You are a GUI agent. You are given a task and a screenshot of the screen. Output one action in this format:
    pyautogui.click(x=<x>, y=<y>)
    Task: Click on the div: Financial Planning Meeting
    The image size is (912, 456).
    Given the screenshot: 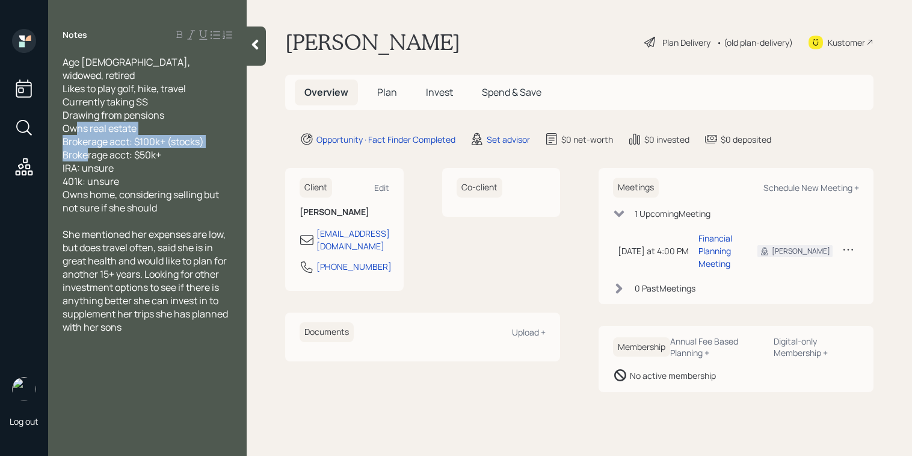 What is the action you would take?
    pyautogui.click(x=719, y=250)
    